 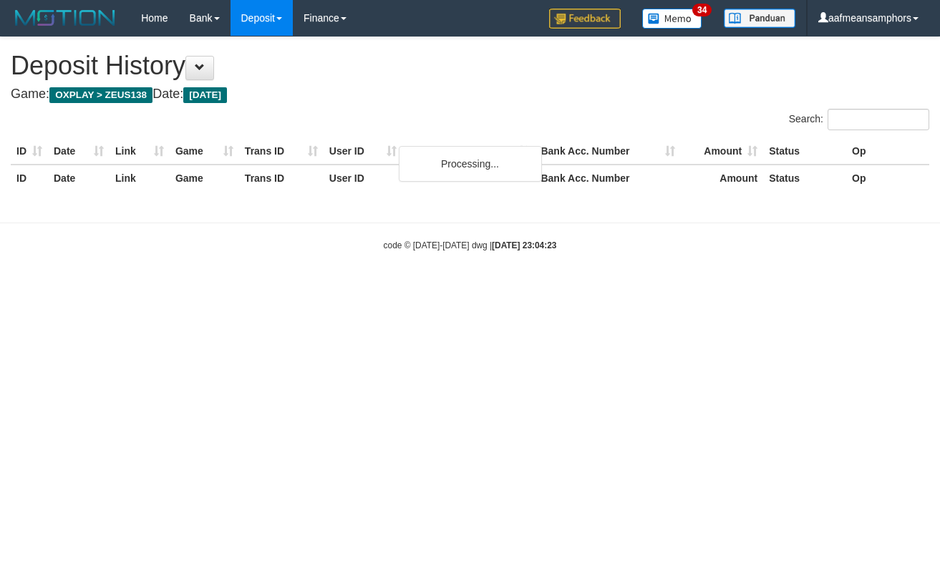 I want to click on span: 34, so click(x=701, y=10).